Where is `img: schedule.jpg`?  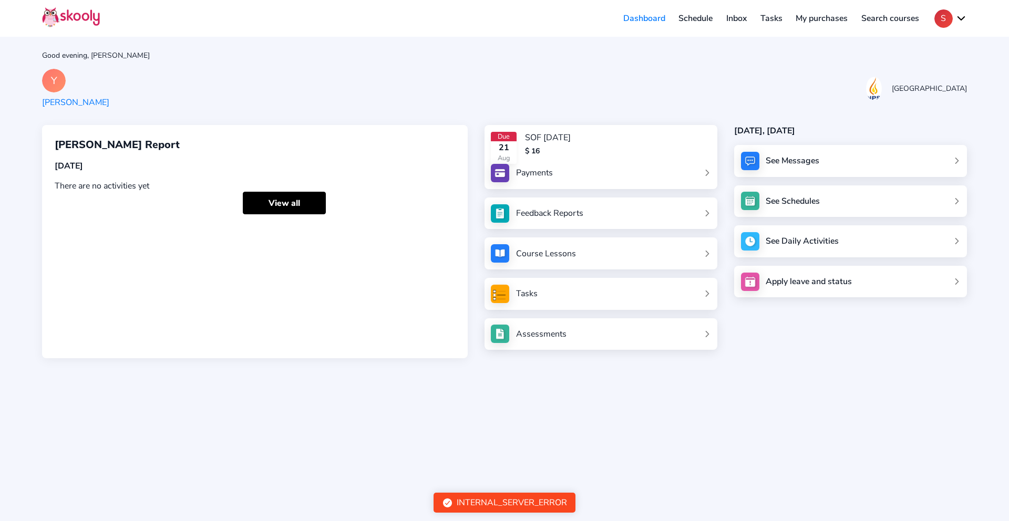 img: schedule.jpg is located at coordinates (750, 201).